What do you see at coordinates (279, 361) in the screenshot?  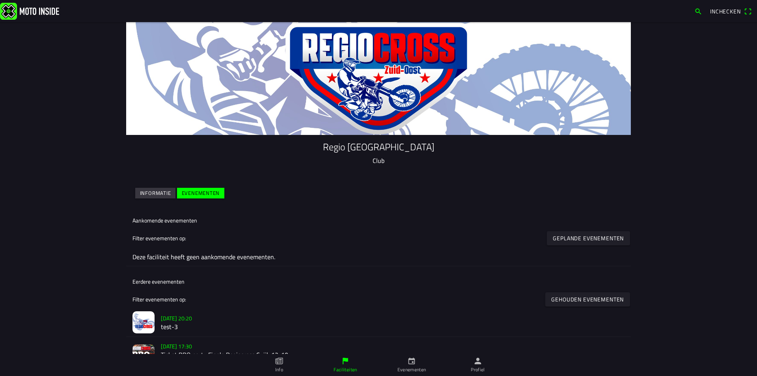 I see `ion-icon: paper` at bounding box center [279, 361].